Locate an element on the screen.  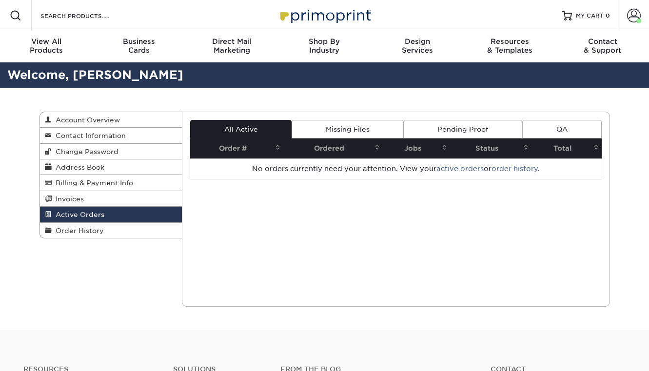
td: No orders currently need your attention. View your or . is located at coordinates (396, 169).